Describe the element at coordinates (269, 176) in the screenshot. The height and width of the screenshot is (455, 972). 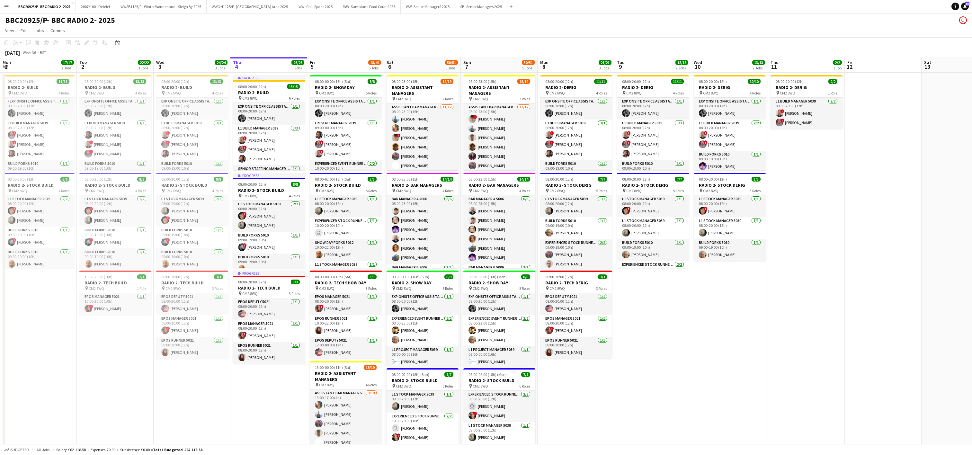
I see `app-card-role: Senior Staffing Manager 50391/1` at that location.